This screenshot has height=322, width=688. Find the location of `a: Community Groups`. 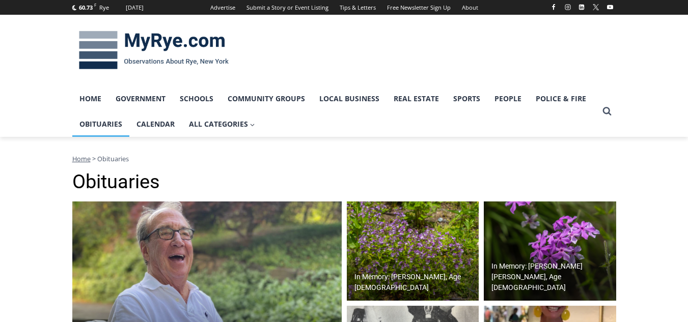

a: Community Groups is located at coordinates (266, 99).